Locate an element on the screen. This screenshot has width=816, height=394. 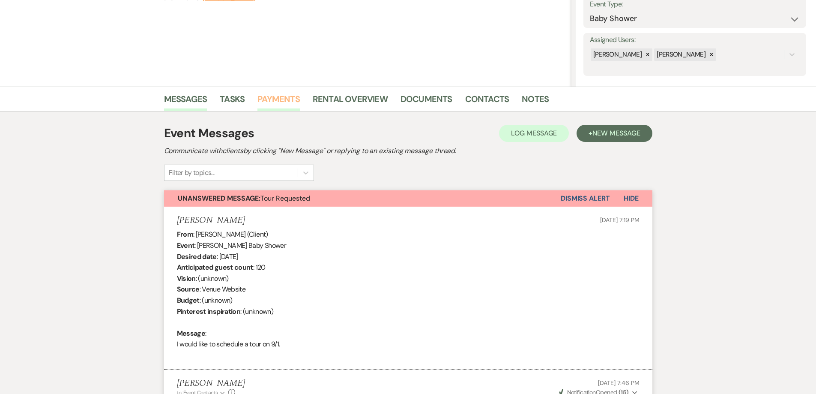
button: Dismiss Alert is located at coordinates (585, 198).